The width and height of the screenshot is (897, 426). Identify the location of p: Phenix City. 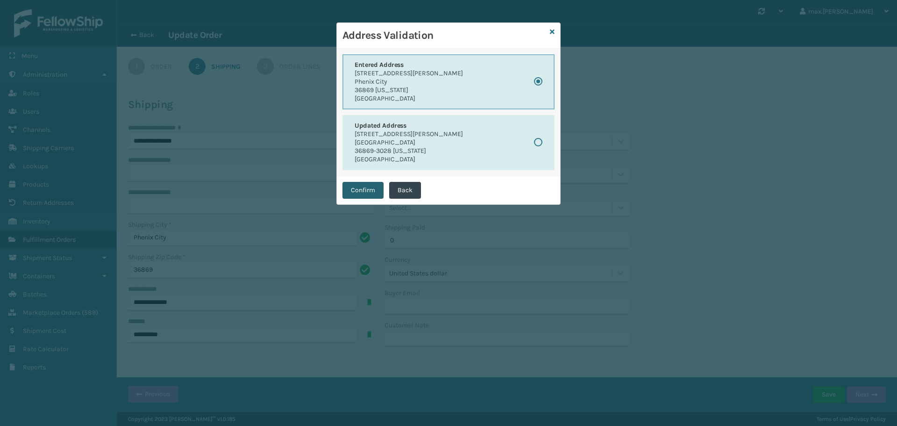
(409, 82).